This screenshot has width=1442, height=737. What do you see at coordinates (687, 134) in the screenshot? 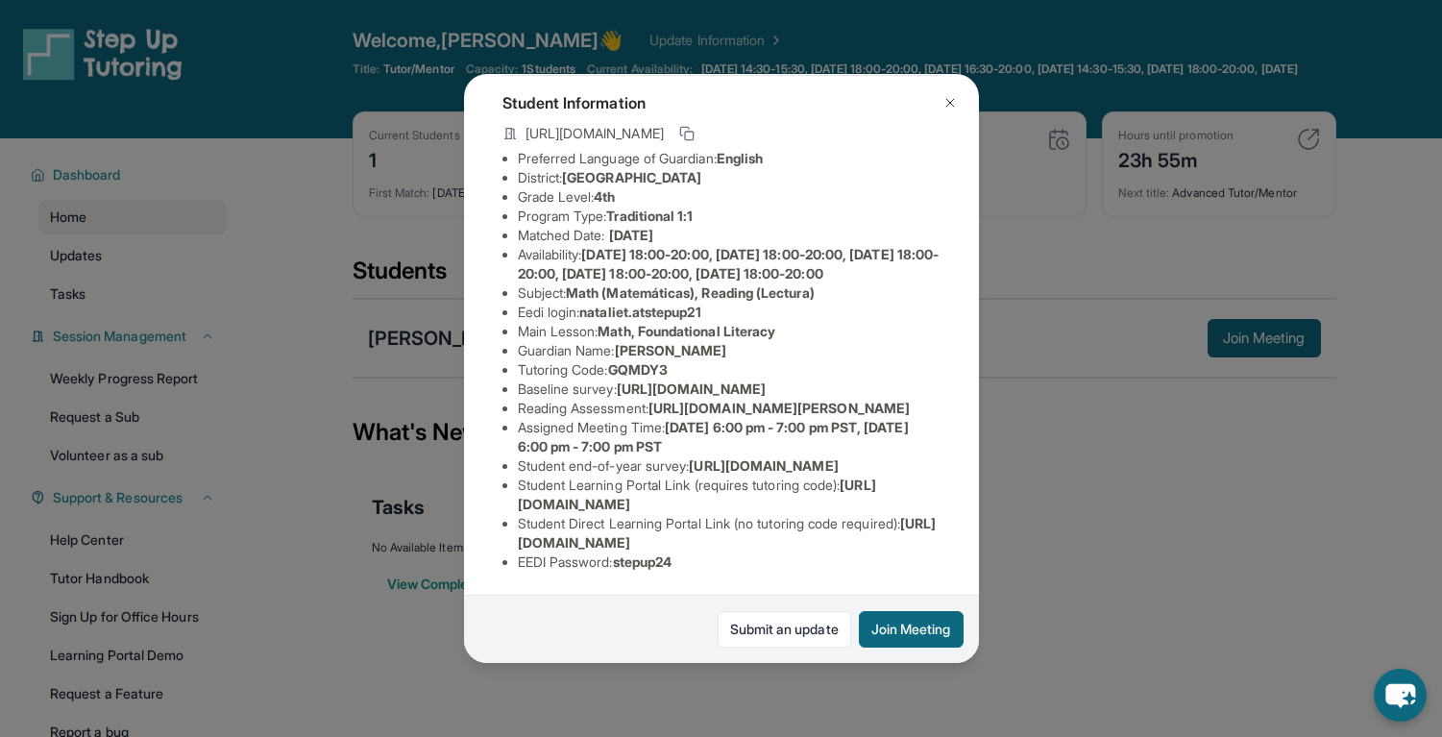
I see `button: Copy link` at bounding box center [687, 134].